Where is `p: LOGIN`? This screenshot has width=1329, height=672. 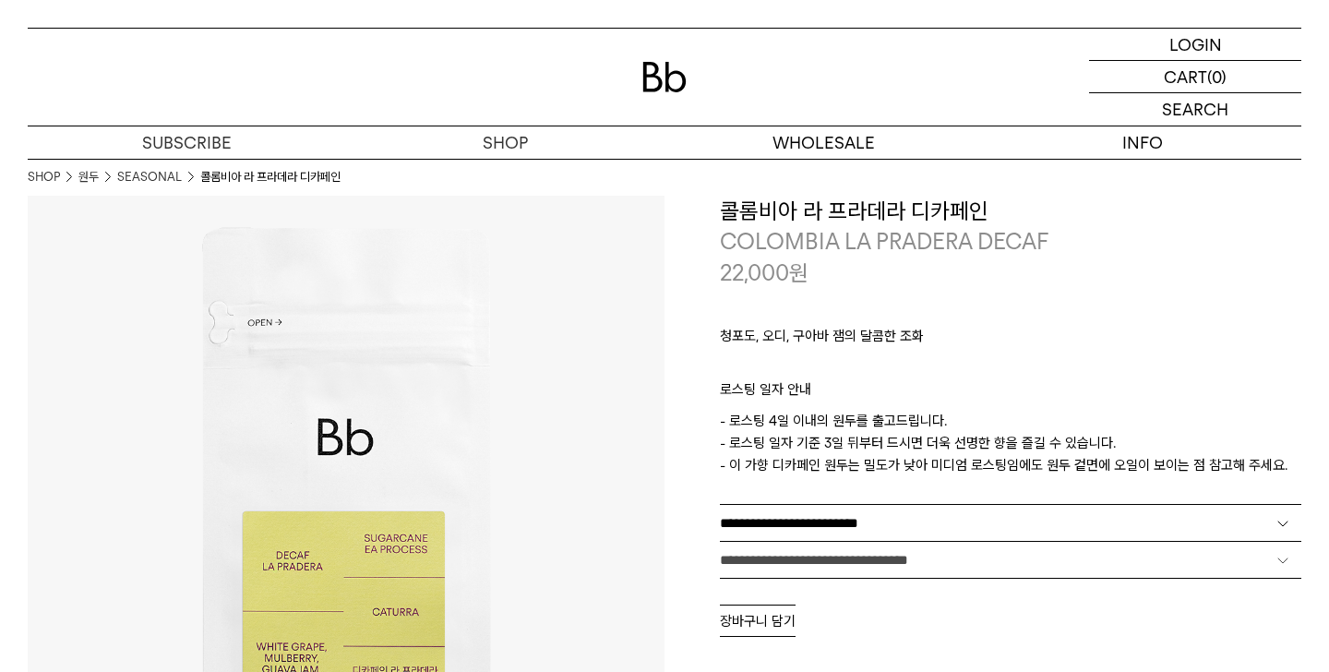
p: LOGIN is located at coordinates (1195, 44).